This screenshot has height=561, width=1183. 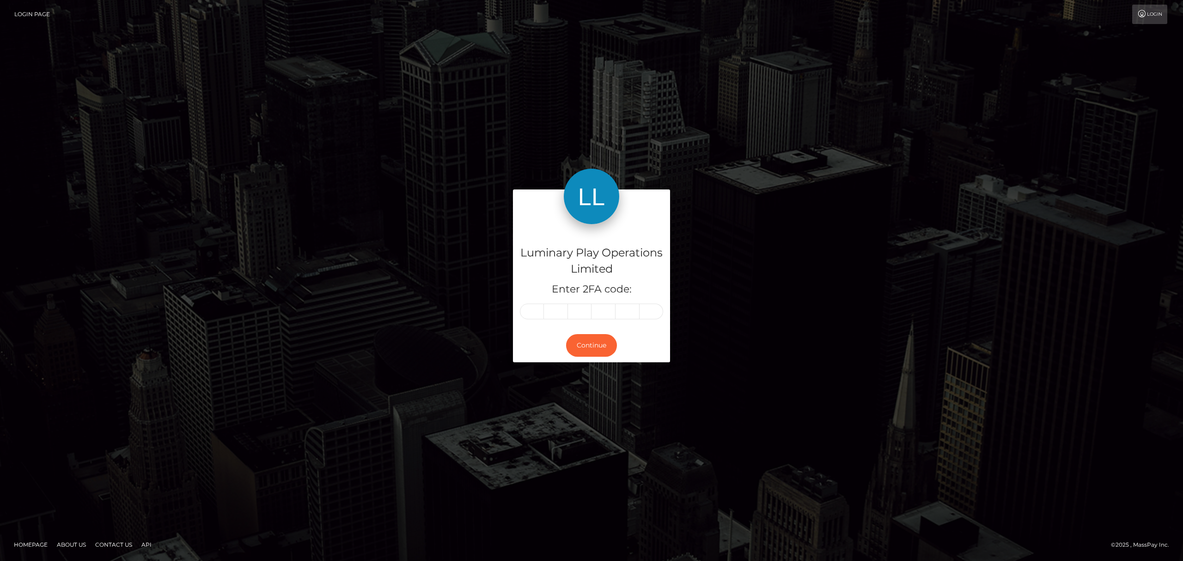 I want to click on a: API, so click(x=146, y=544).